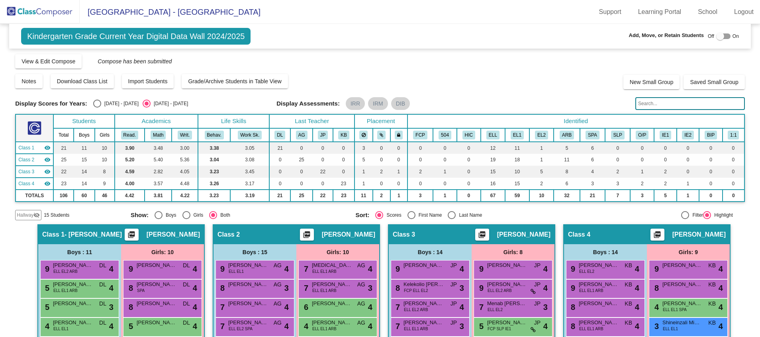  I want to click on td: 16, so click(493, 184).